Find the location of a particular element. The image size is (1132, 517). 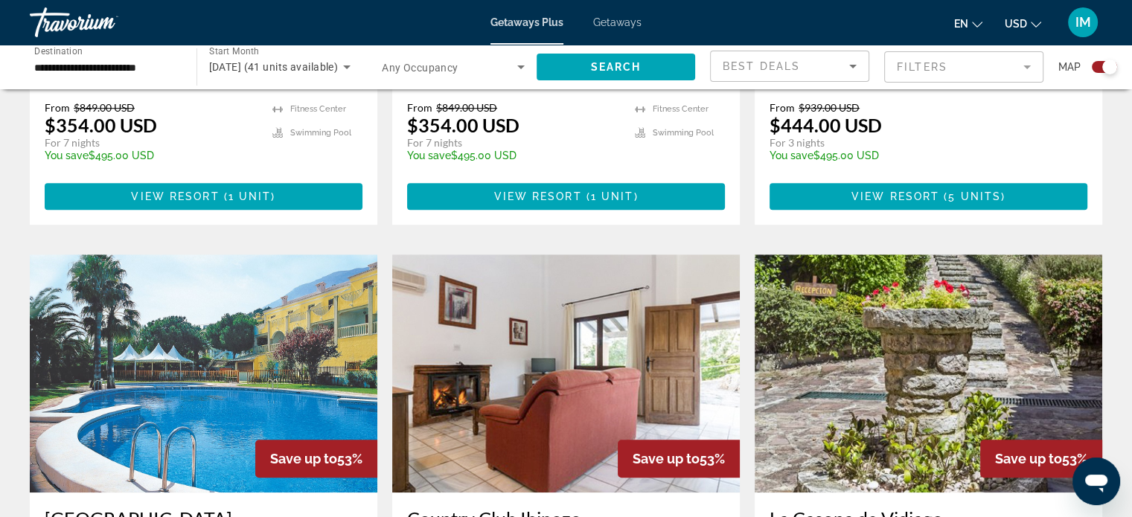

span: 5 units is located at coordinates (975, 197).